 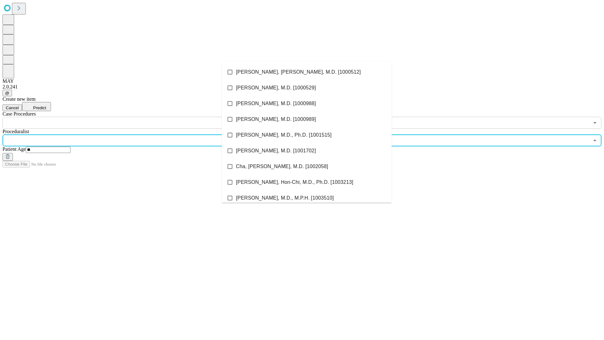 I want to click on button: Predict, so click(x=37, y=106).